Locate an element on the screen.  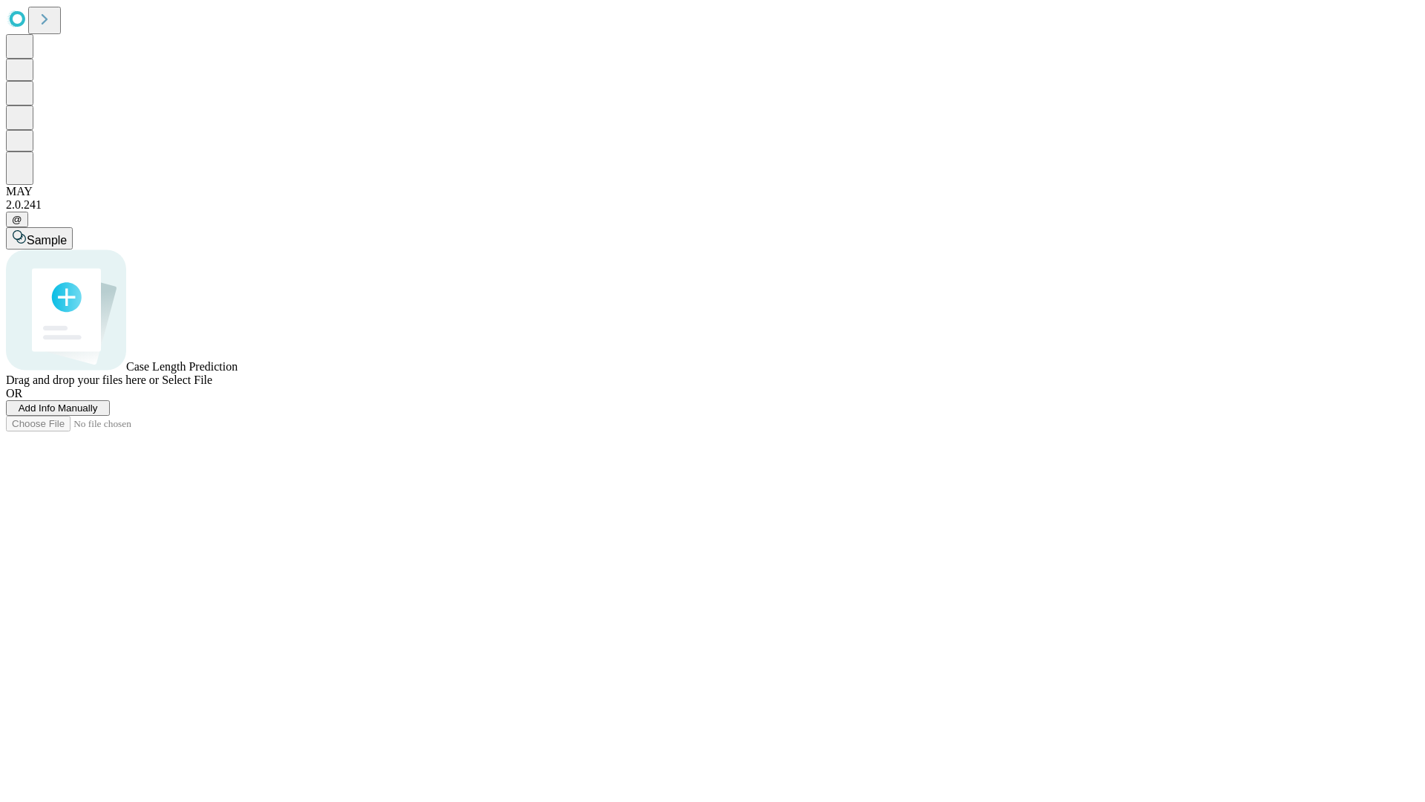
span: Add Info Manually is located at coordinates (58, 408).